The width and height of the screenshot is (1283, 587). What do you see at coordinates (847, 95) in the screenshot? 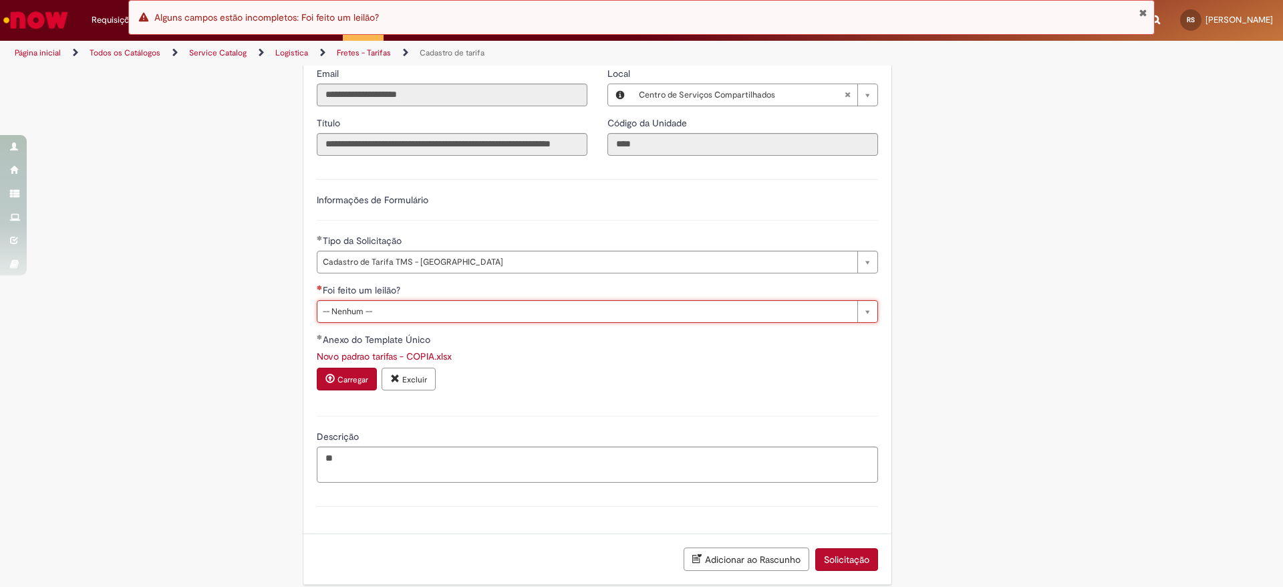
I see `abbr: Limpar campo Local` at bounding box center [847, 95].